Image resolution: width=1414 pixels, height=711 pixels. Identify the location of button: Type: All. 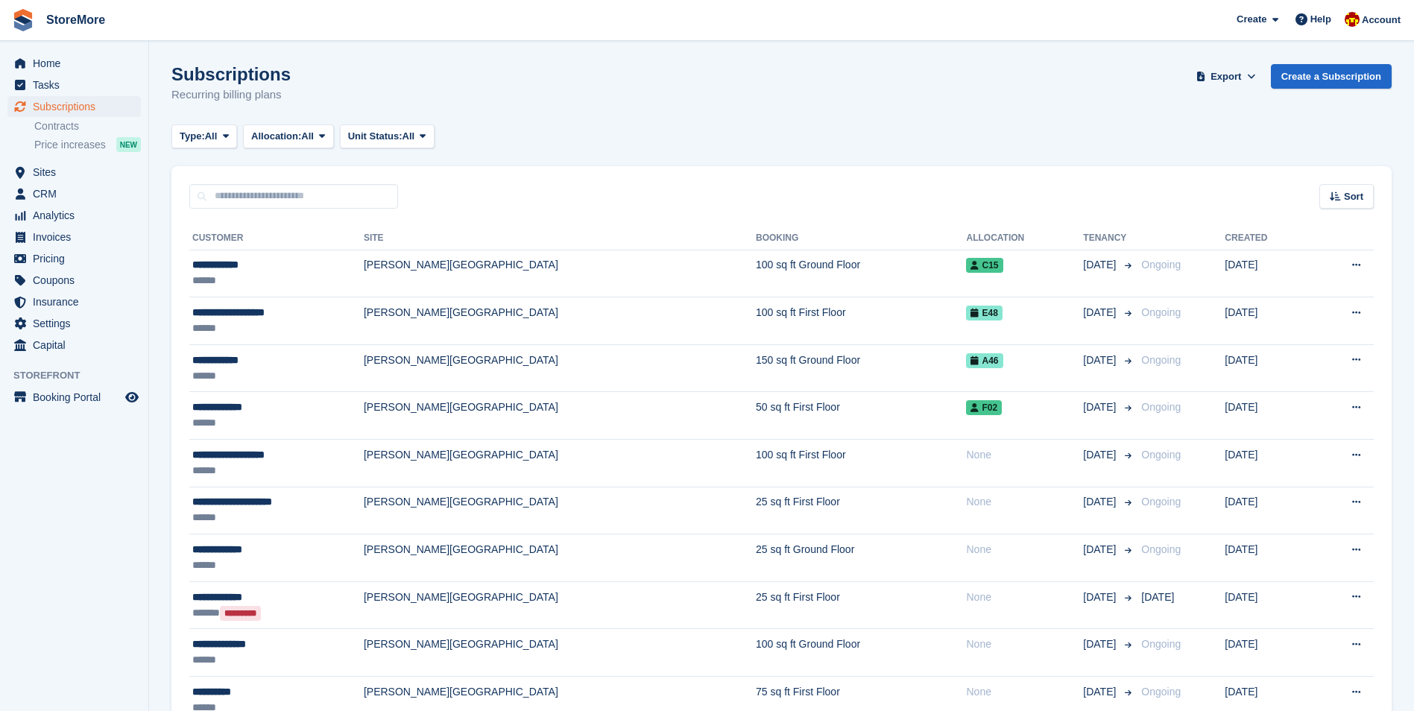
(204, 136).